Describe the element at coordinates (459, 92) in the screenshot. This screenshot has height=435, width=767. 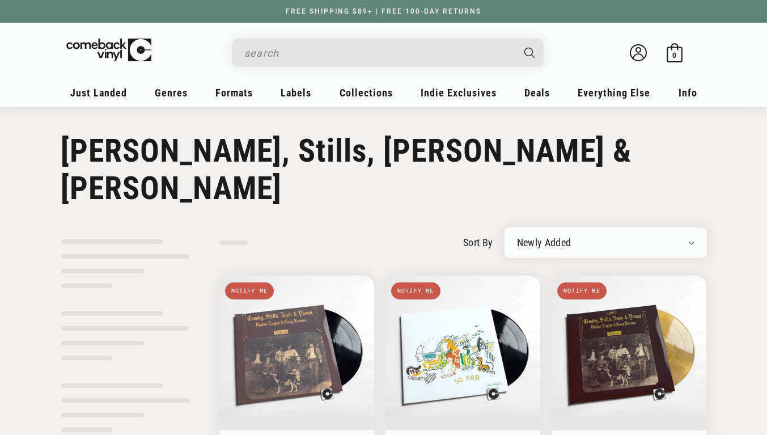
I see `span: Indie Exclusives` at that location.